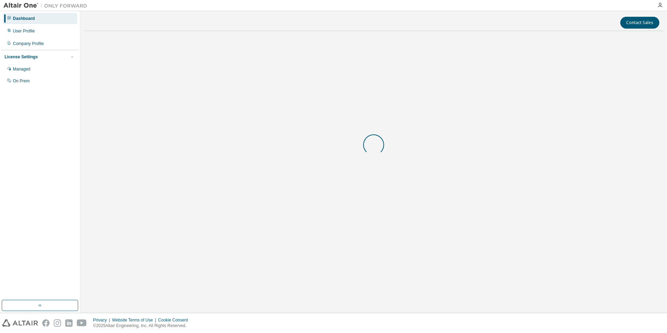  I want to click on div: Dashboard, so click(24, 18).